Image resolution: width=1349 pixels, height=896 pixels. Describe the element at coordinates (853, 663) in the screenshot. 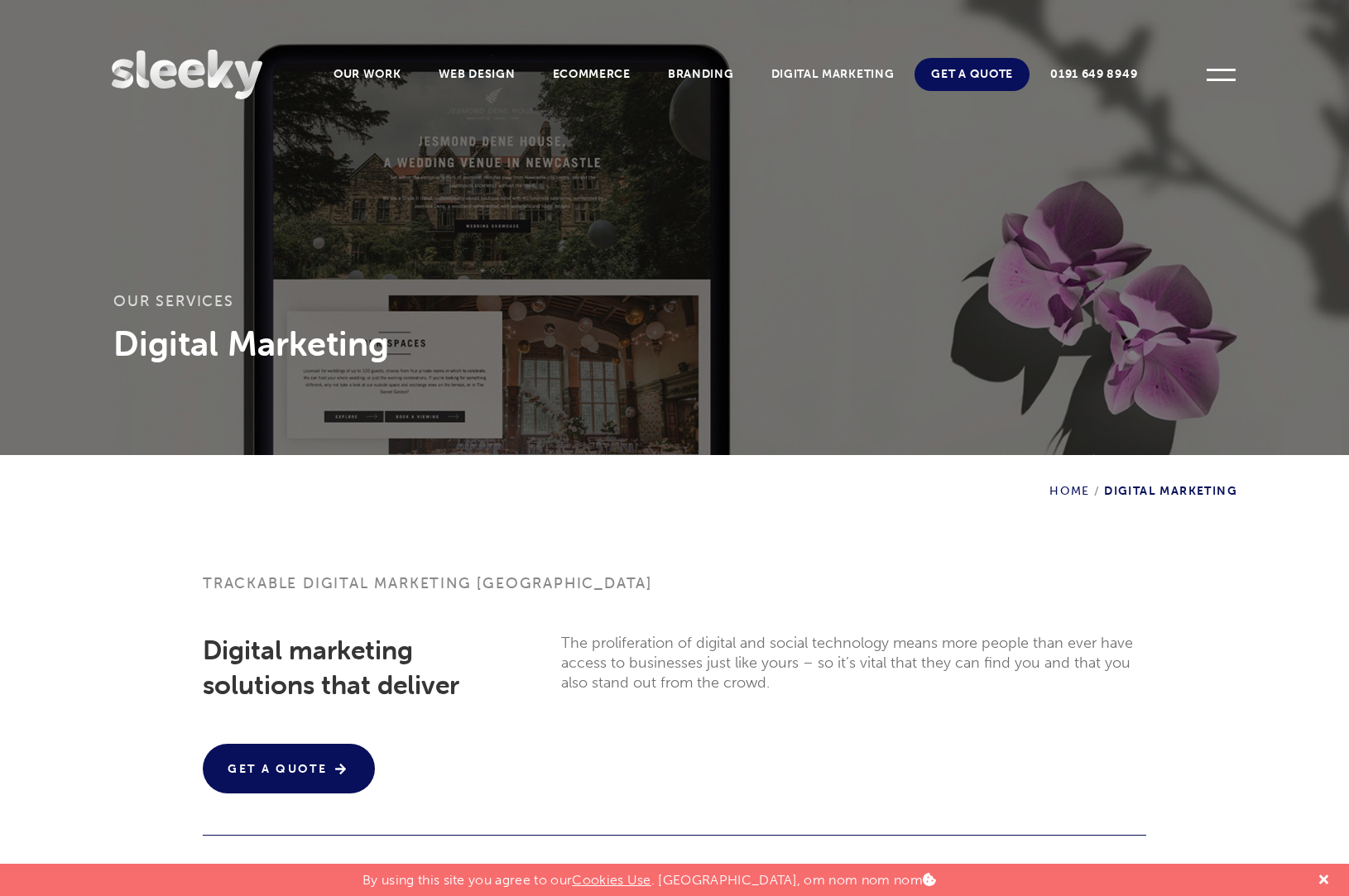

I see `p: The proliferation of digital and social technology means more people than ever have access to bus...` at that location.